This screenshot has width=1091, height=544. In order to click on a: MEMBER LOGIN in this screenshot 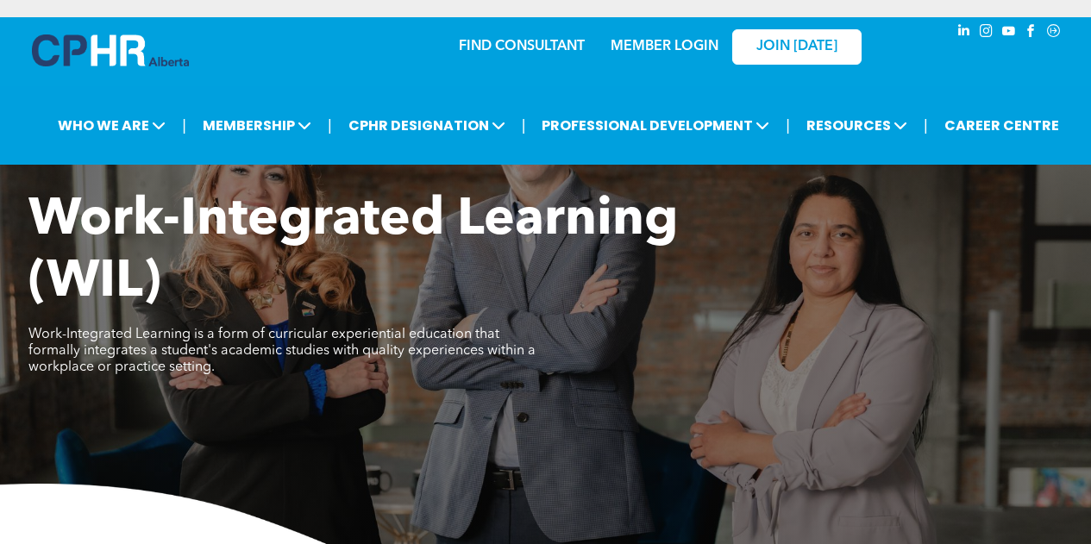, I will do `click(664, 47)`.